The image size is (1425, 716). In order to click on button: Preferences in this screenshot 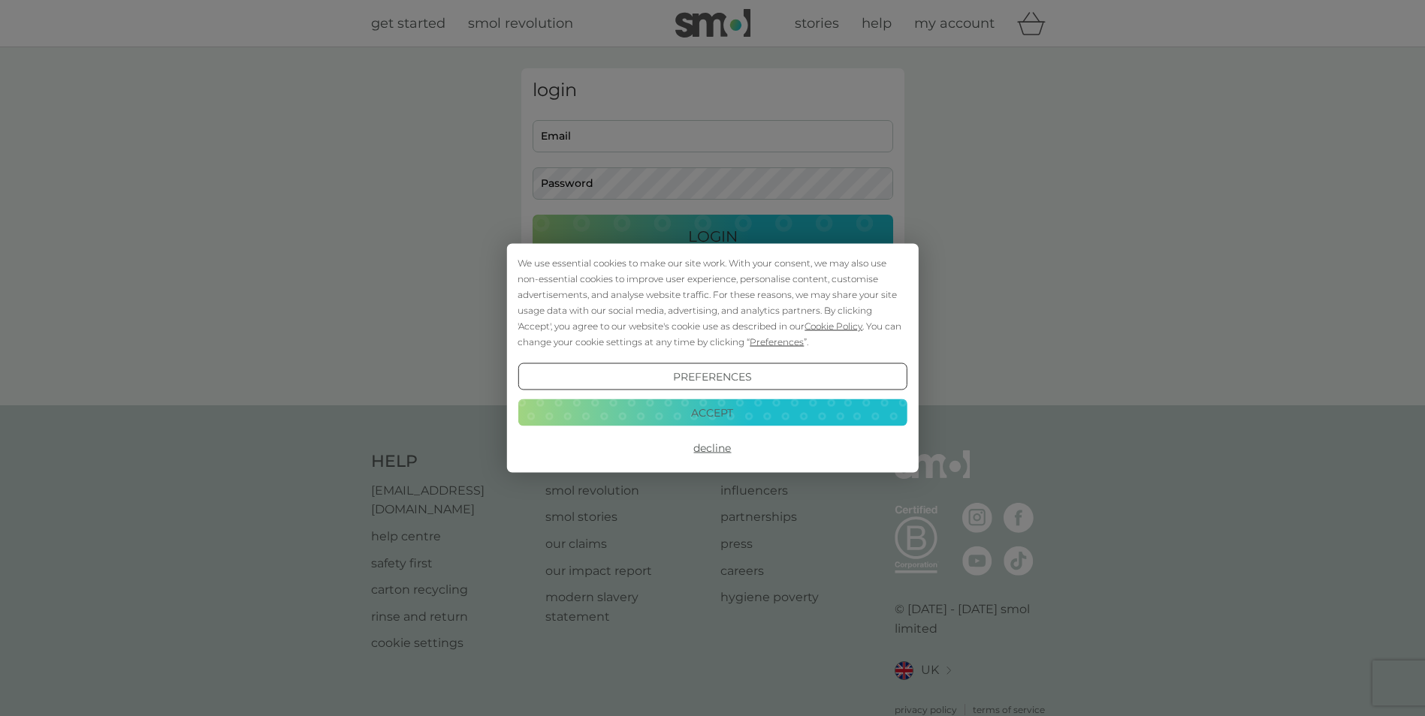, I will do `click(712, 377)`.